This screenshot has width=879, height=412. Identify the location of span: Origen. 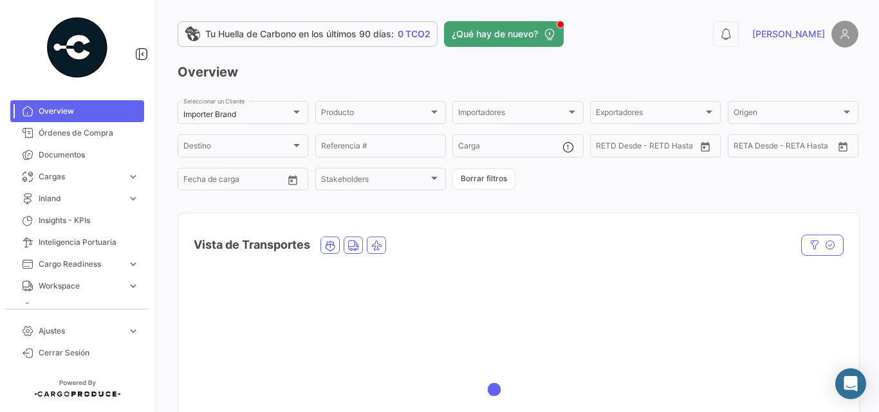
(787, 114).